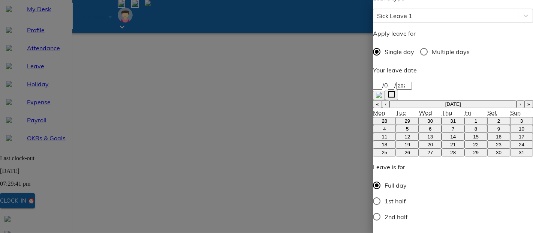  I want to click on button: August 23, 2025, so click(498, 144).